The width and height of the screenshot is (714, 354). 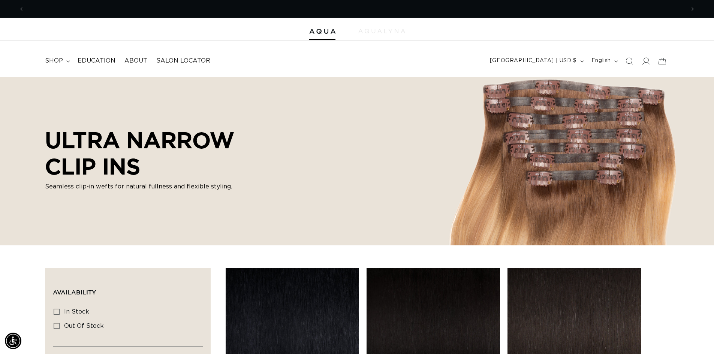 I want to click on span: Salon Locator, so click(x=183, y=61).